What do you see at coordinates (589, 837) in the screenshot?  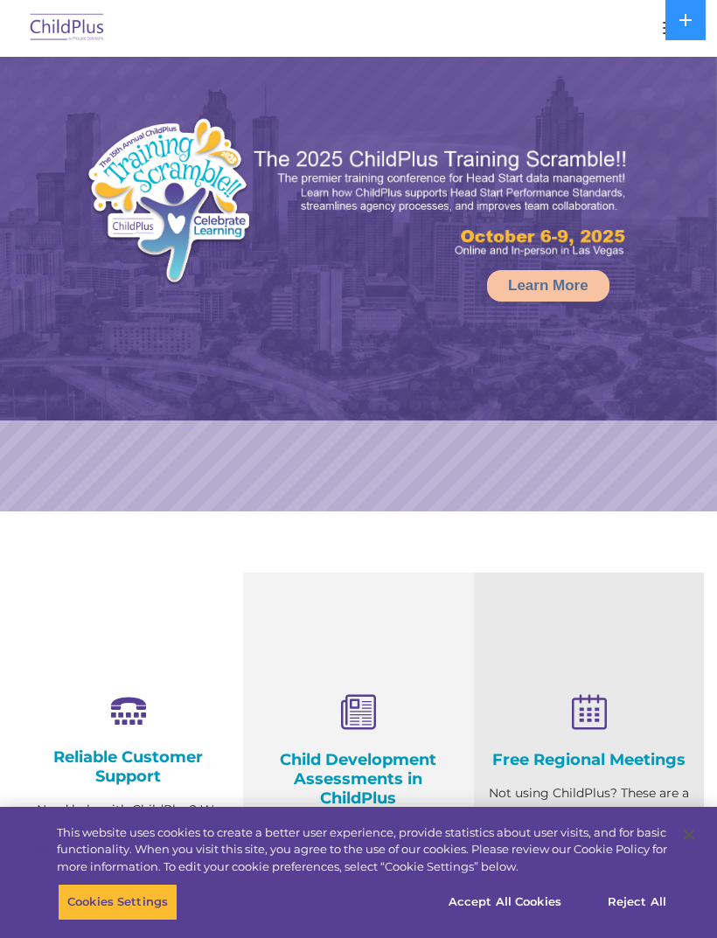 I see `p: Not using ChildPlus? These are a great opportunity to network and learn from ChildPlus users. Fin...` at bounding box center [589, 837].